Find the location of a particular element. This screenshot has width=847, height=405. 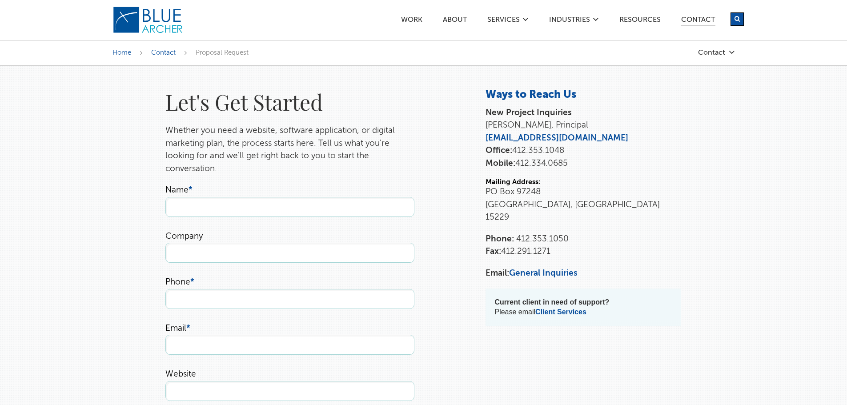

label: Company is located at coordinates (184, 236).